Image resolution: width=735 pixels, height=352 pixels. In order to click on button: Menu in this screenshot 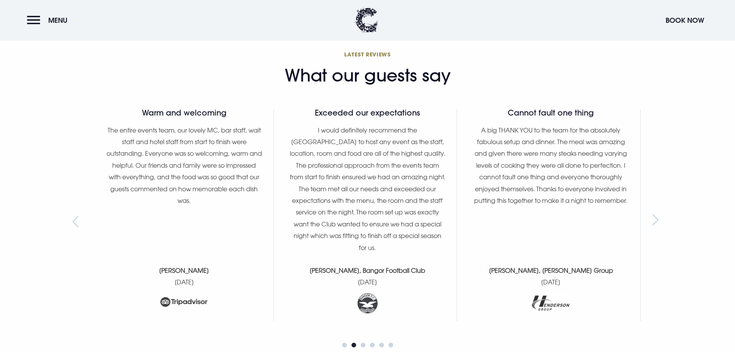, I will do `click(49, 20)`.